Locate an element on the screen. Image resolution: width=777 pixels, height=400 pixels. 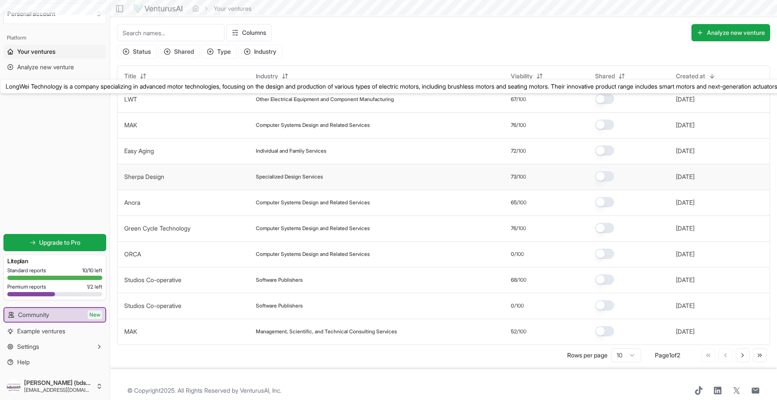
a: Sherpa Design is located at coordinates (144, 176).